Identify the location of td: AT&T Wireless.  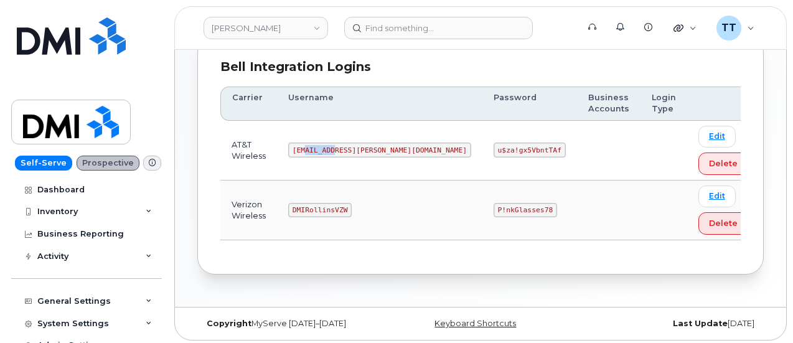
(248, 151).